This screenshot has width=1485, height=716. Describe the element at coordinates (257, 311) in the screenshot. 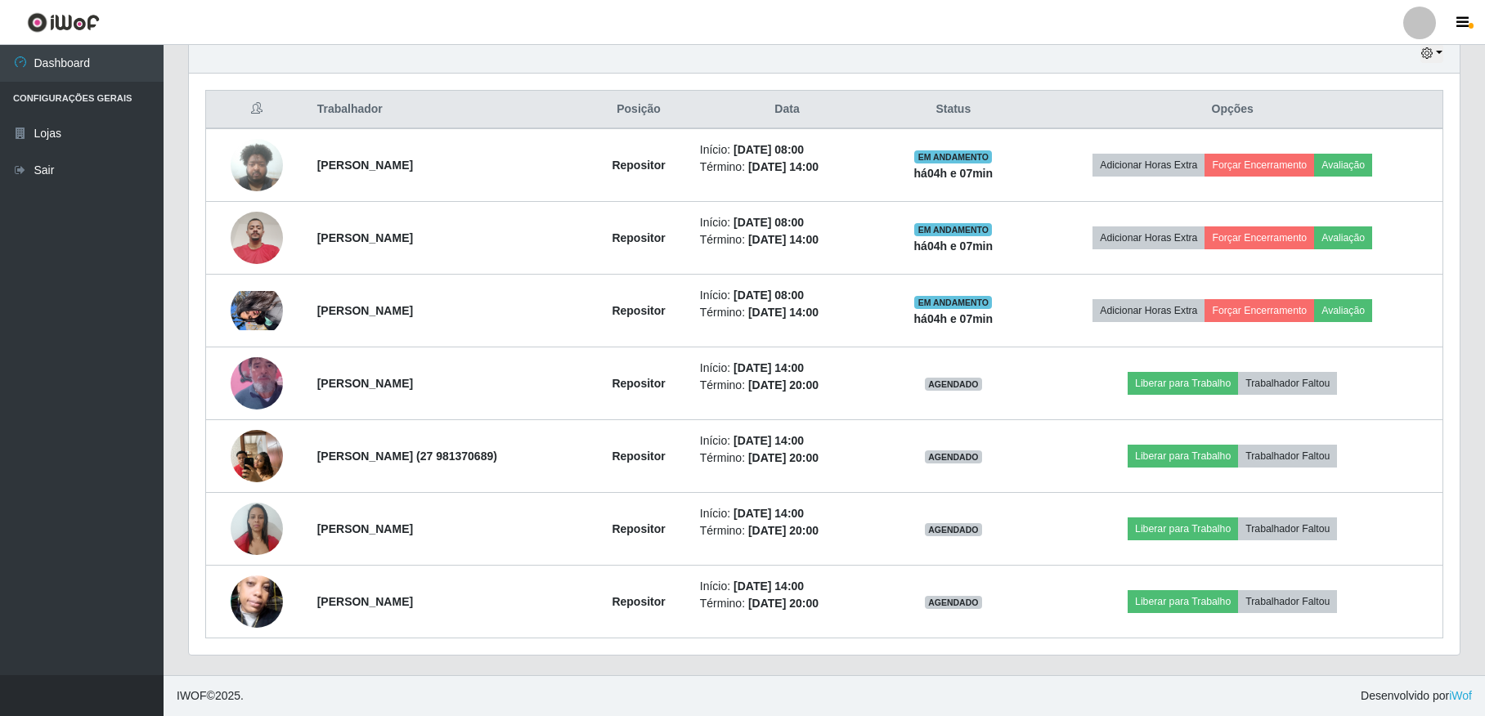

I see `img: 1753479278422.jpeg` at that location.